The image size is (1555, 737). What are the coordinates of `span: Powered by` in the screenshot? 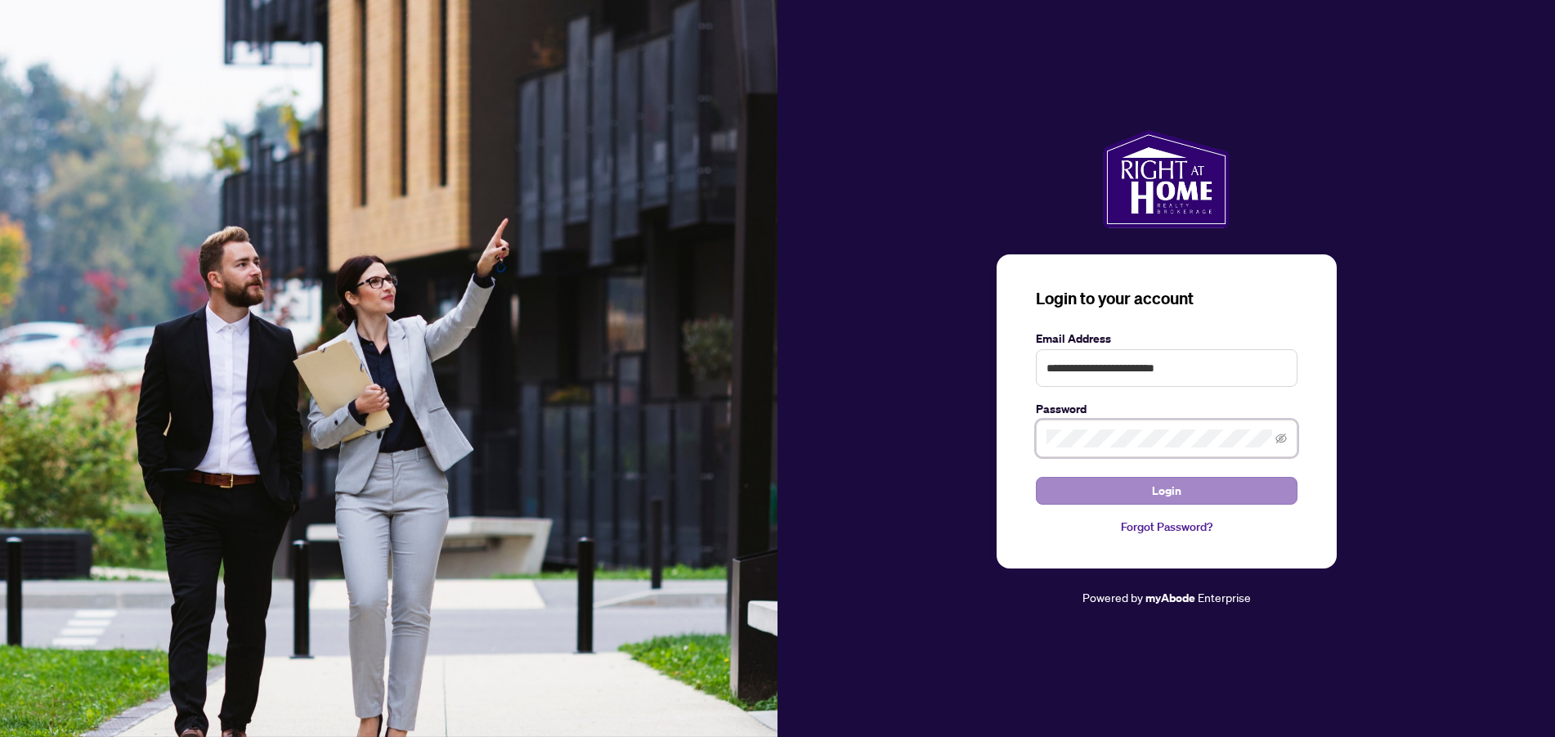 It's located at (1113, 597).